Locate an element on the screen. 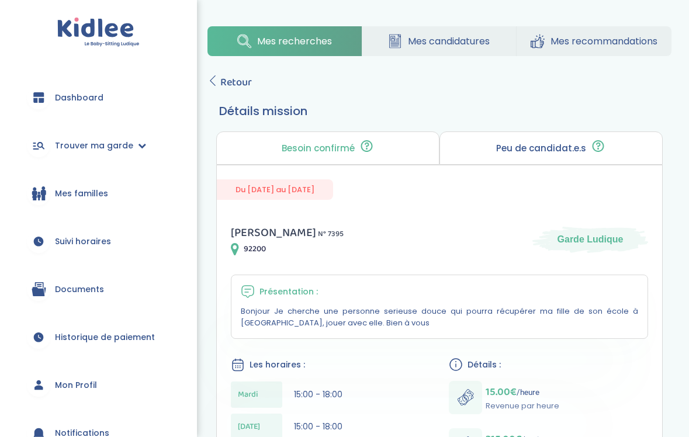 This screenshot has width=689, height=437. a: Suivi horaires is located at coordinates (98, 241).